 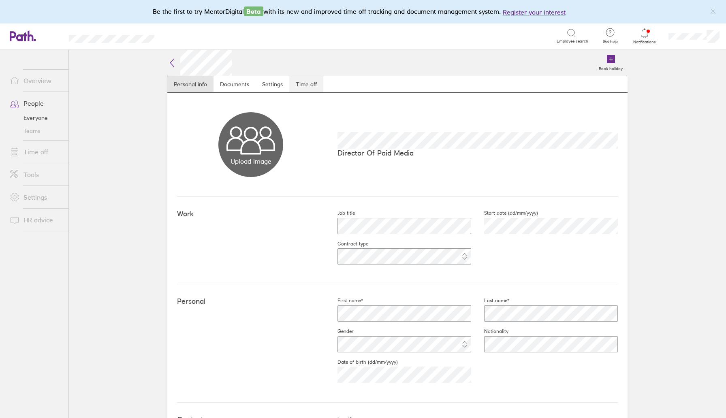 I want to click on a: Everyone, so click(x=36, y=118).